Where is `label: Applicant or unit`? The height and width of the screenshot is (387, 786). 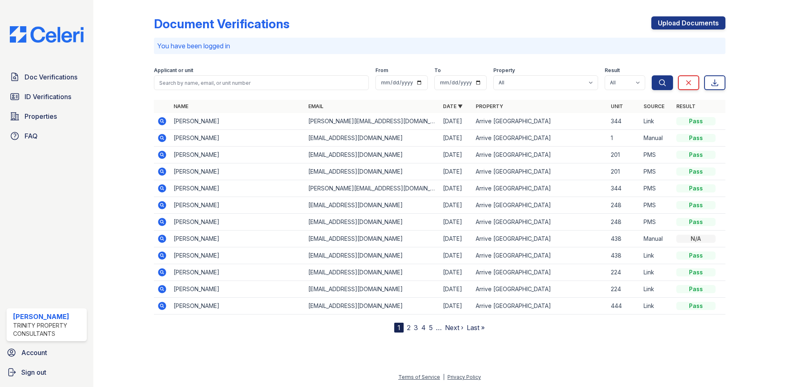
label: Applicant or unit is located at coordinates (174, 70).